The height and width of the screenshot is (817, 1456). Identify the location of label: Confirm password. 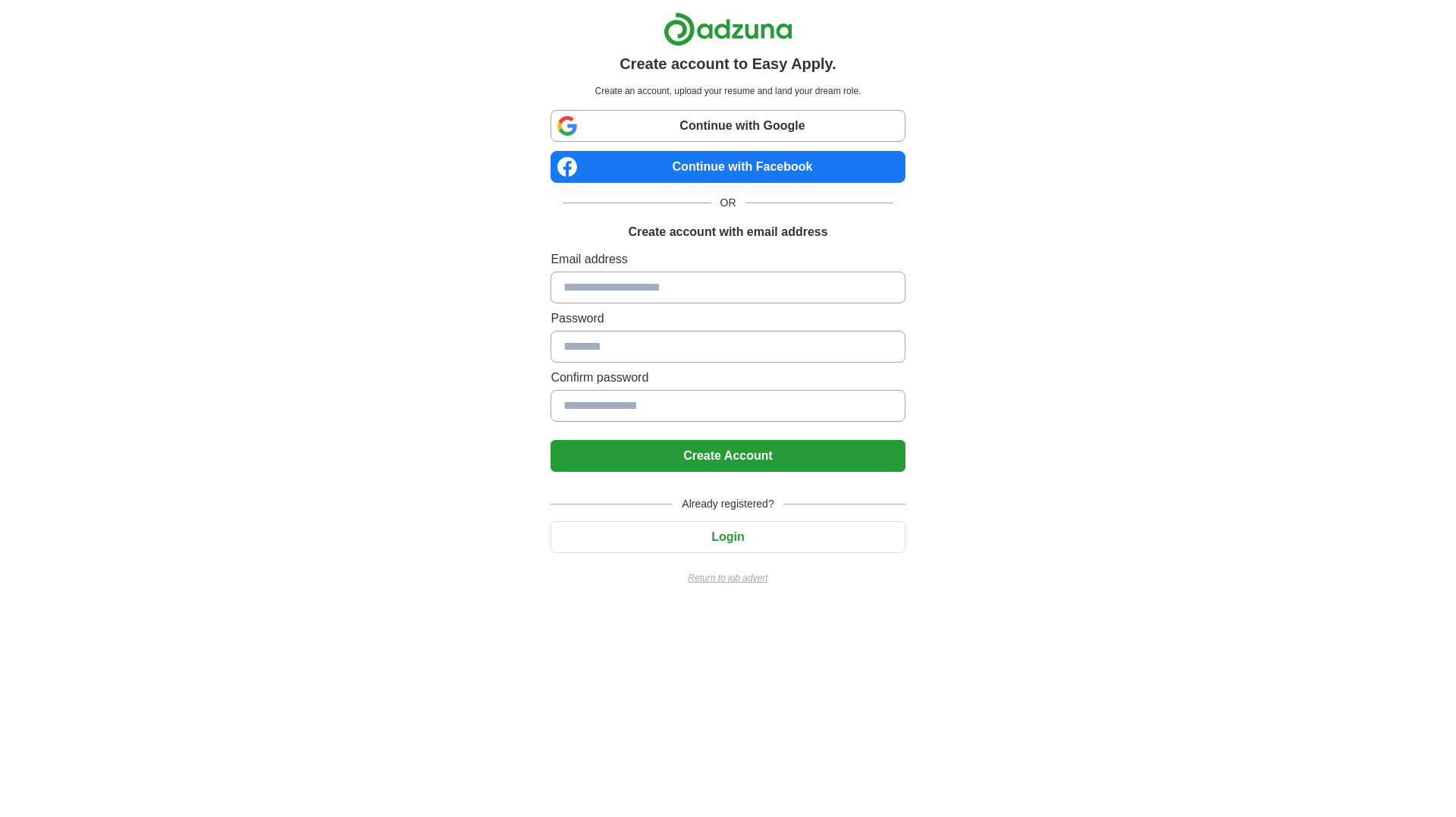
(727, 378).